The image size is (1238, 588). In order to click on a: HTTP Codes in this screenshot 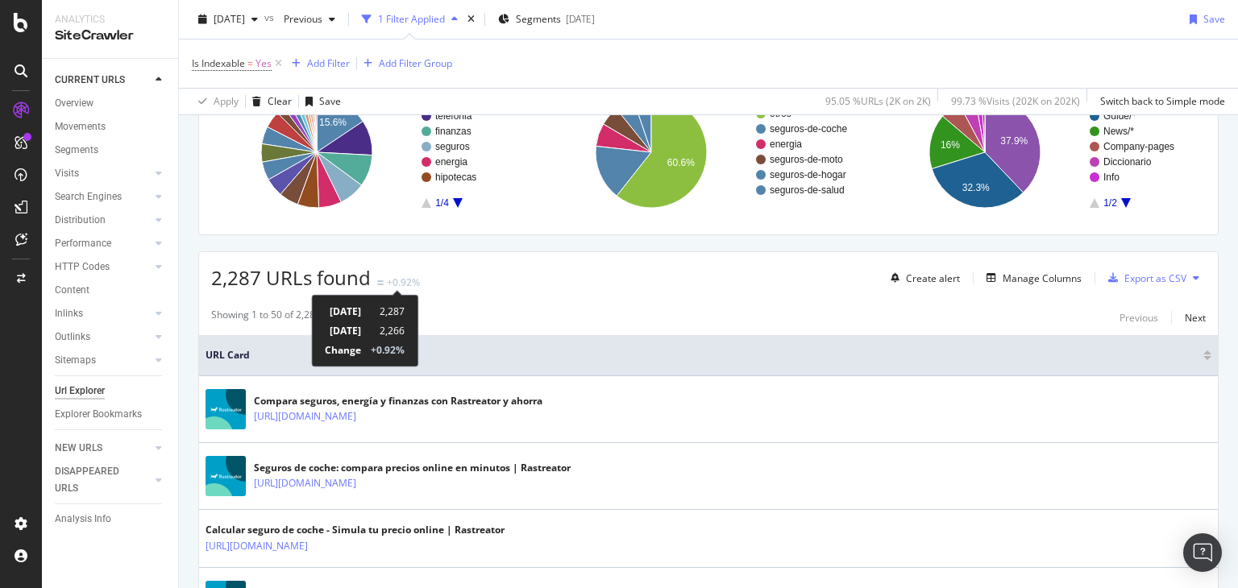, I will do `click(102, 267)`.